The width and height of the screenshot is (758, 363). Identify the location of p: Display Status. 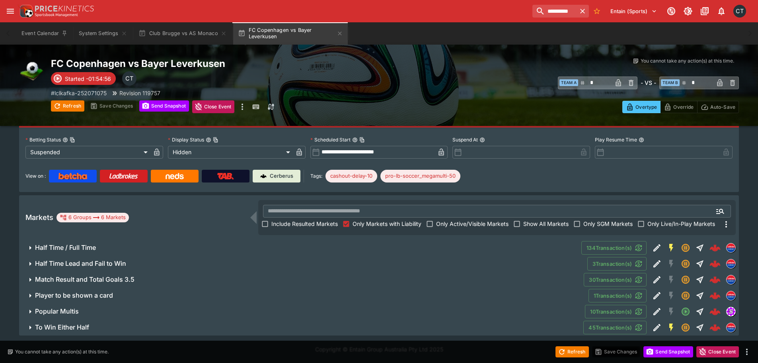
(186, 139).